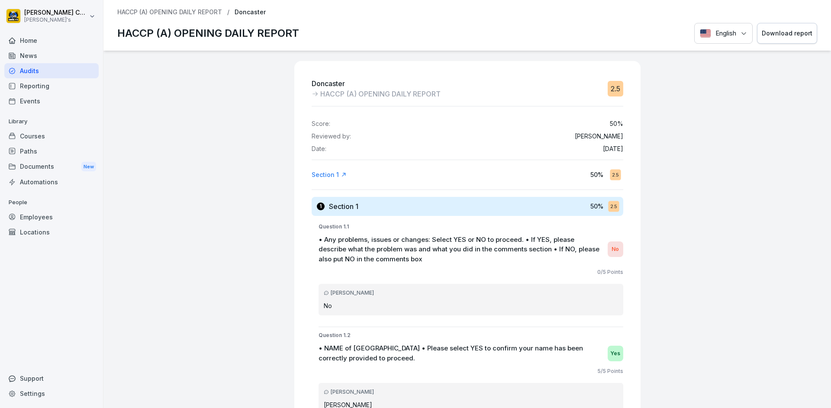  Describe the element at coordinates (52, 40) in the screenshot. I see `div: Home` at that location.